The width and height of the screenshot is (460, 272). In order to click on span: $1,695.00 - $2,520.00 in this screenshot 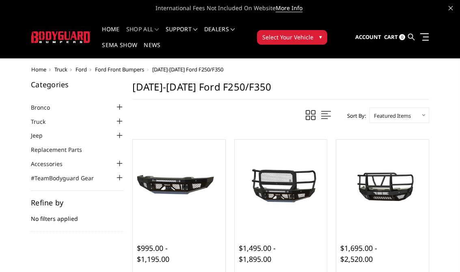, I will do `click(359, 253)`.